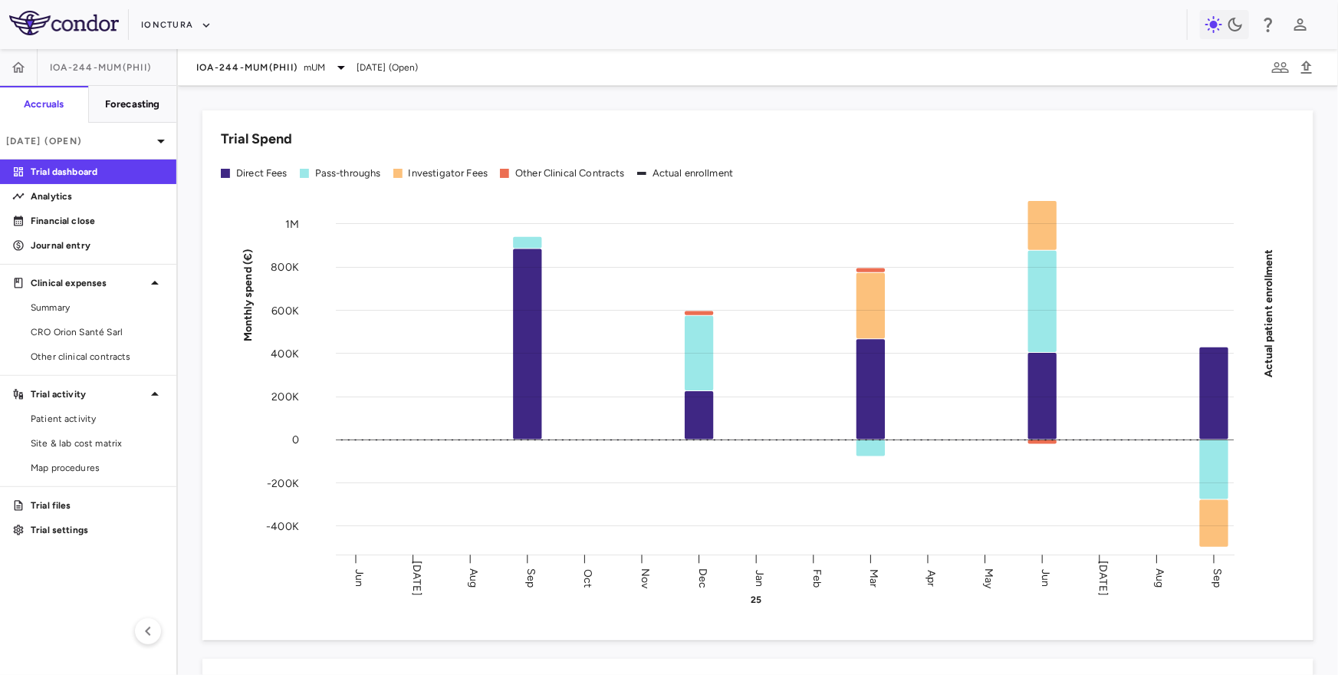  Describe the element at coordinates (693, 173) in the screenshot. I see `div: Actual enrollment` at that location.